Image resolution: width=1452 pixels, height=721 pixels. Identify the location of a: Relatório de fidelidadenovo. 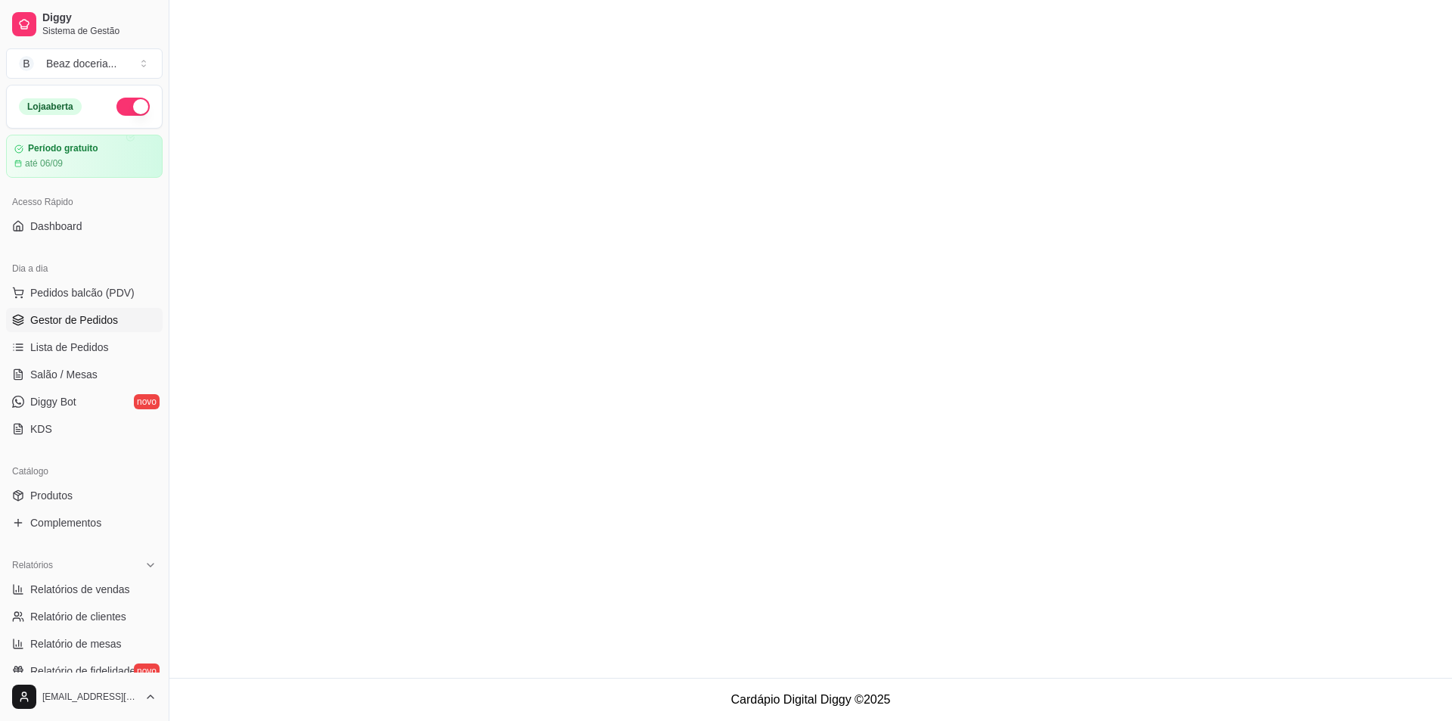
(84, 671).